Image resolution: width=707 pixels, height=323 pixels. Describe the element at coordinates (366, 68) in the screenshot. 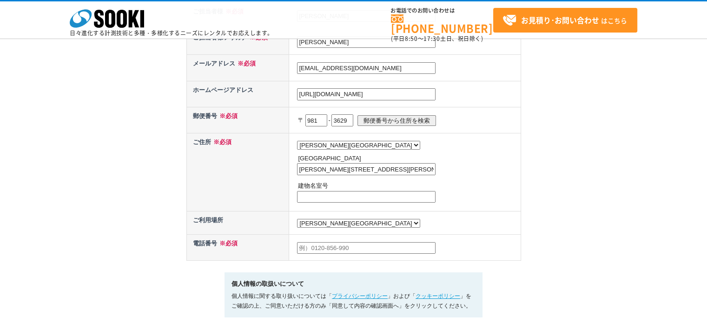

I see `input: 例）example@sooki.co.jp` at that location.